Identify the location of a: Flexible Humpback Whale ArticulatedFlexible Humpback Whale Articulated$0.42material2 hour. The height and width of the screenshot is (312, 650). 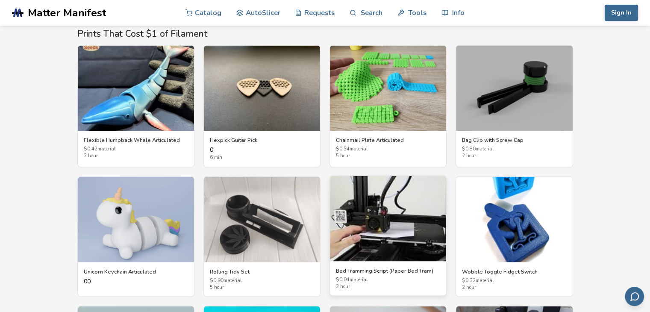
(136, 106).